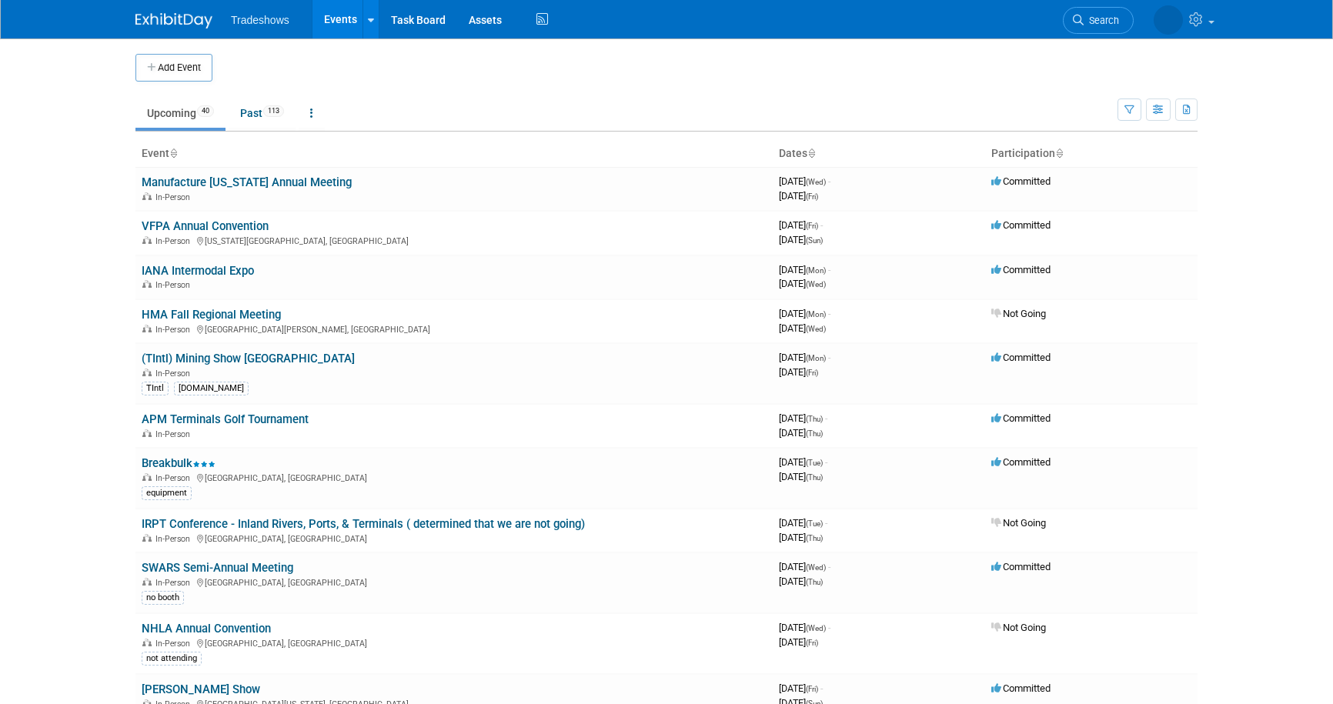 The image size is (1333, 704). What do you see at coordinates (174, 21) in the screenshot?
I see `img: ExhibitDay` at bounding box center [174, 21].